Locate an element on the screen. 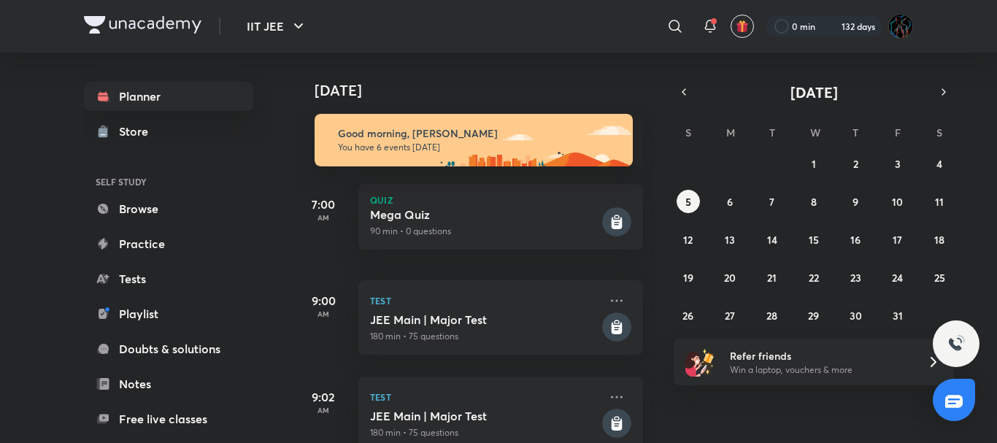 This screenshot has height=443, width=997. button: October 27, 2025 is located at coordinates (730, 315).